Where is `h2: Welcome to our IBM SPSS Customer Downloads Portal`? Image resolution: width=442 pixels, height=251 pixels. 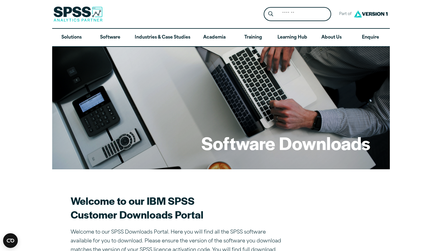
h2: Welcome to our IBM SPSS Customer Downloads Portal is located at coordinates (178, 208).